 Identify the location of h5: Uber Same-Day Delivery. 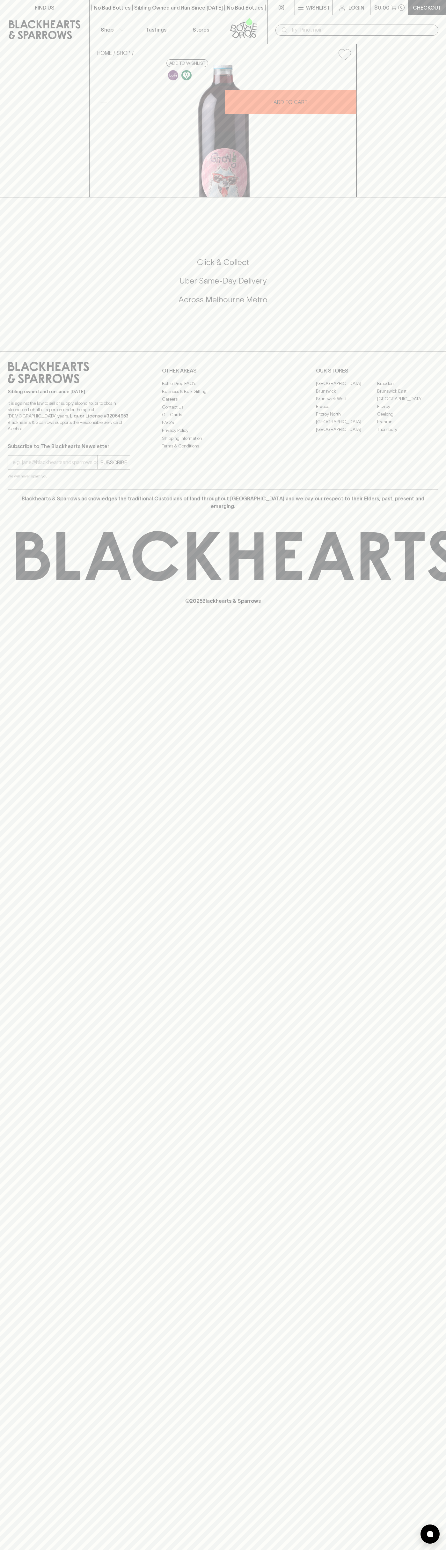
(223, 281).